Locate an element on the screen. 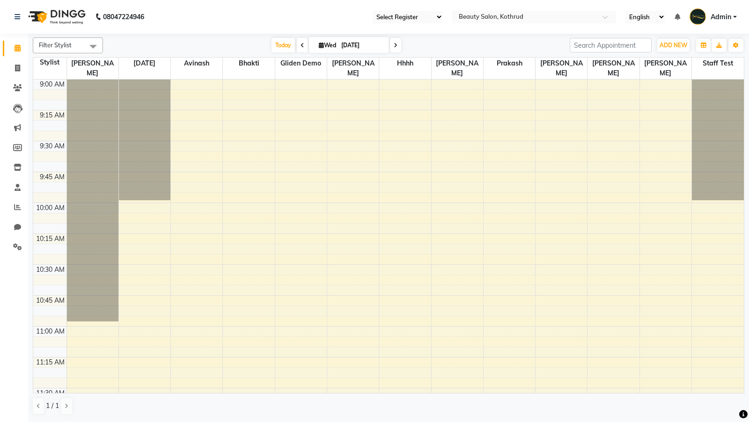  div: 9:15 AM is located at coordinates (52, 115).